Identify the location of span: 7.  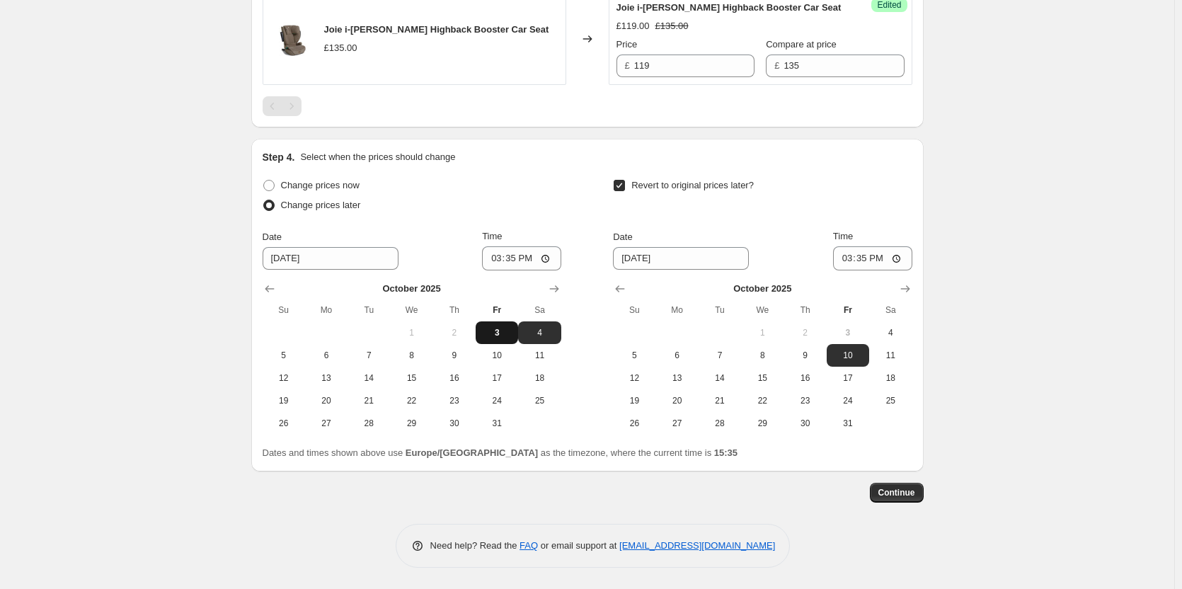
(369, 355).